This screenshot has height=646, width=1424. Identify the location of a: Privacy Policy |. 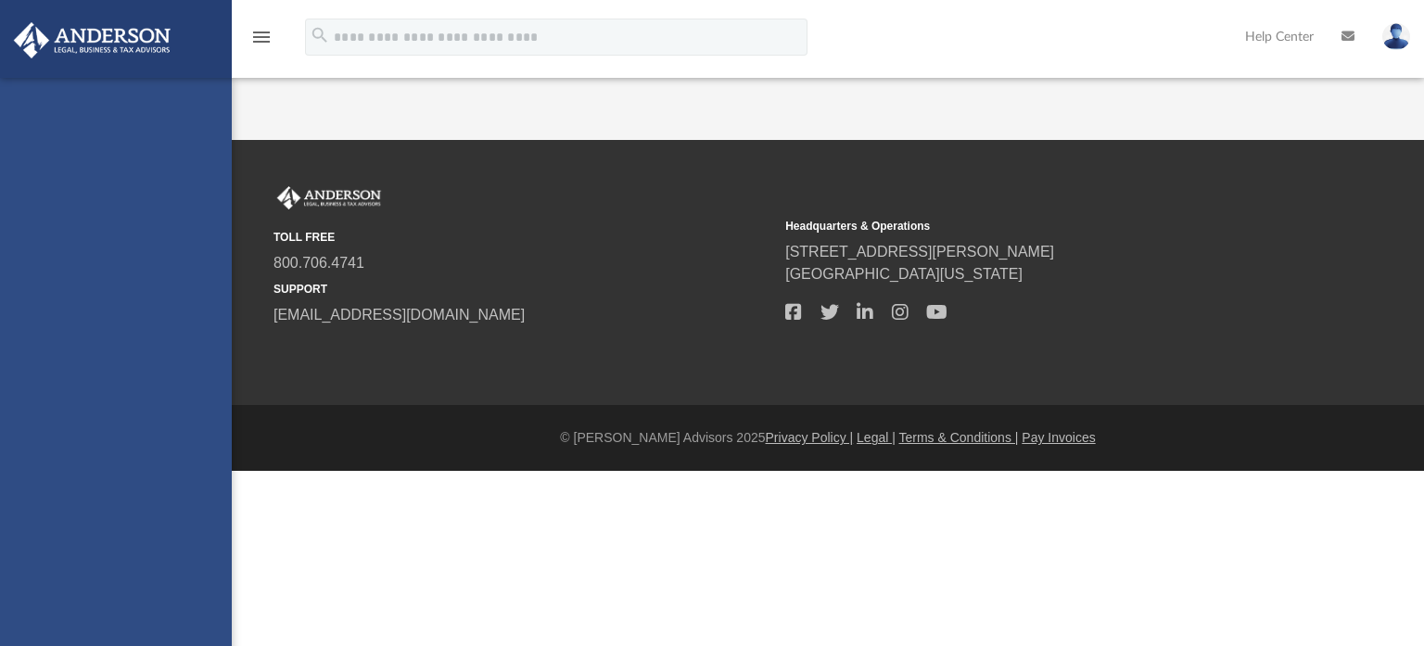
(809, 438).